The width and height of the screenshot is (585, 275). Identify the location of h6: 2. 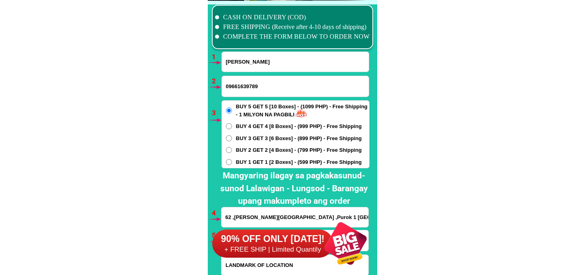
(216, 81).